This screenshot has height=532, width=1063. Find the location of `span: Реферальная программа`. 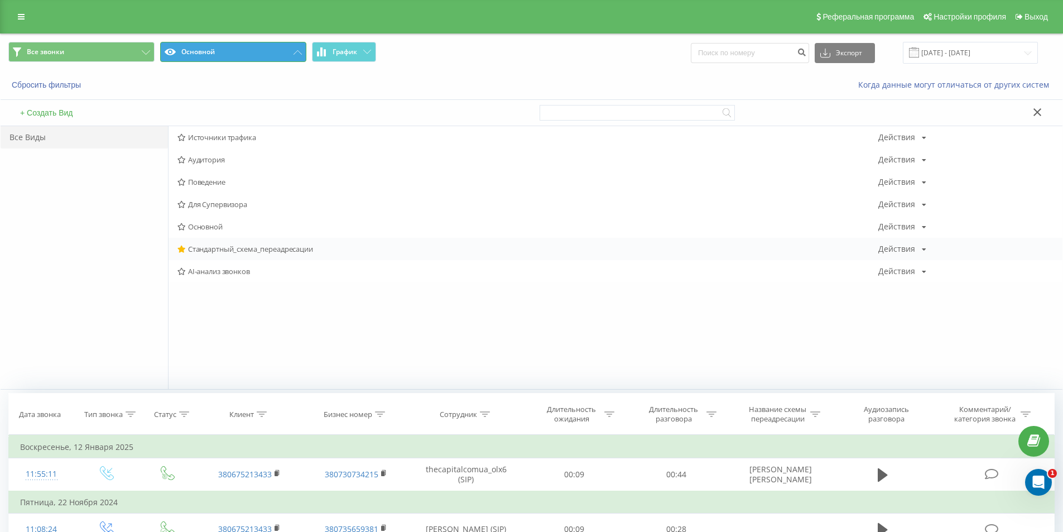

span: Реферальная программа is located at coordinates (868, 17).